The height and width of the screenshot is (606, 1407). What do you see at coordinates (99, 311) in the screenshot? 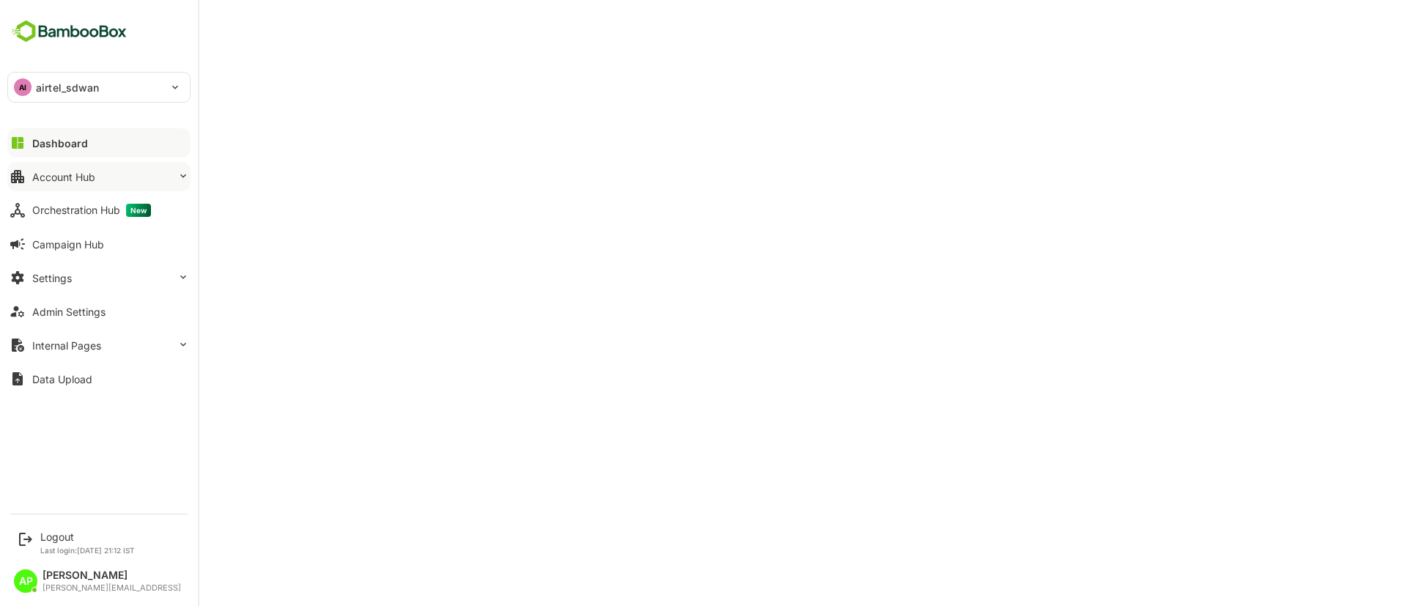
I see `button: Admin Settings` at bounding box center [99, 311].